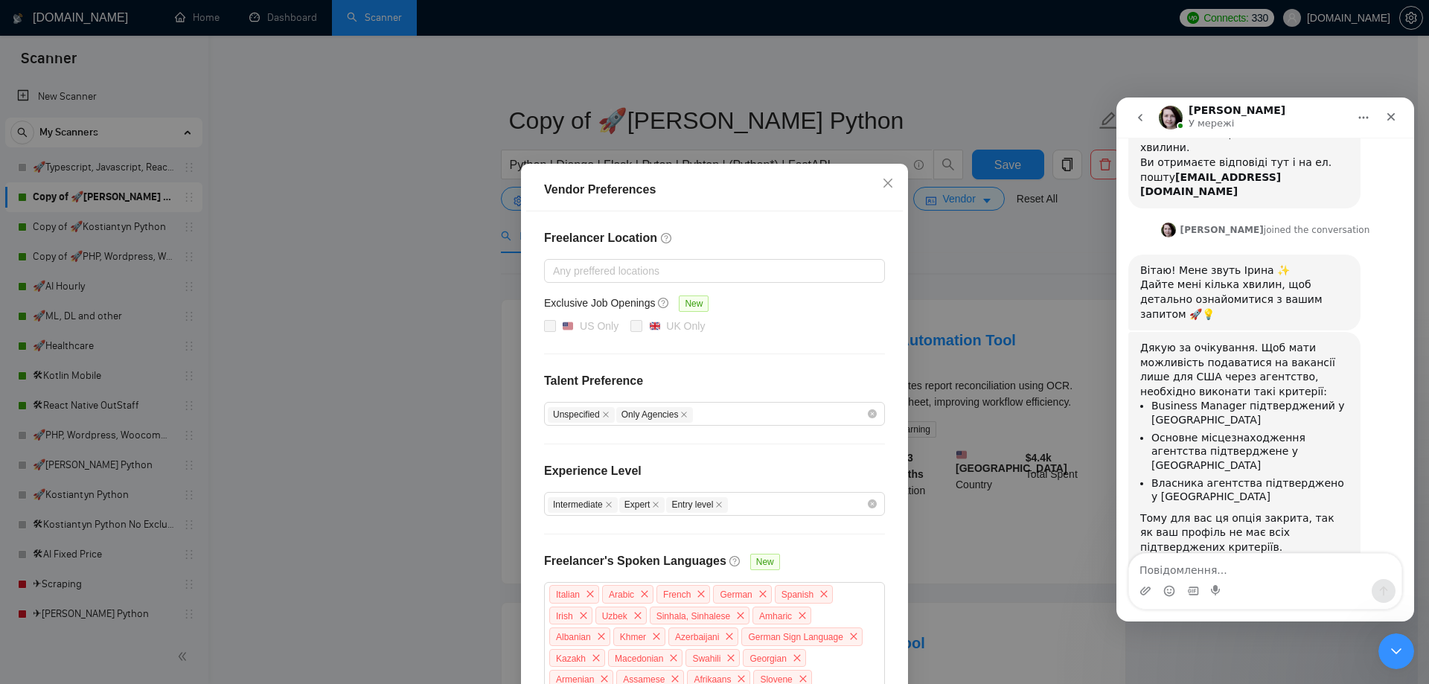  I want to click on div: Вітаю! Мене звуть Ірина ✨, so click(128, 173).